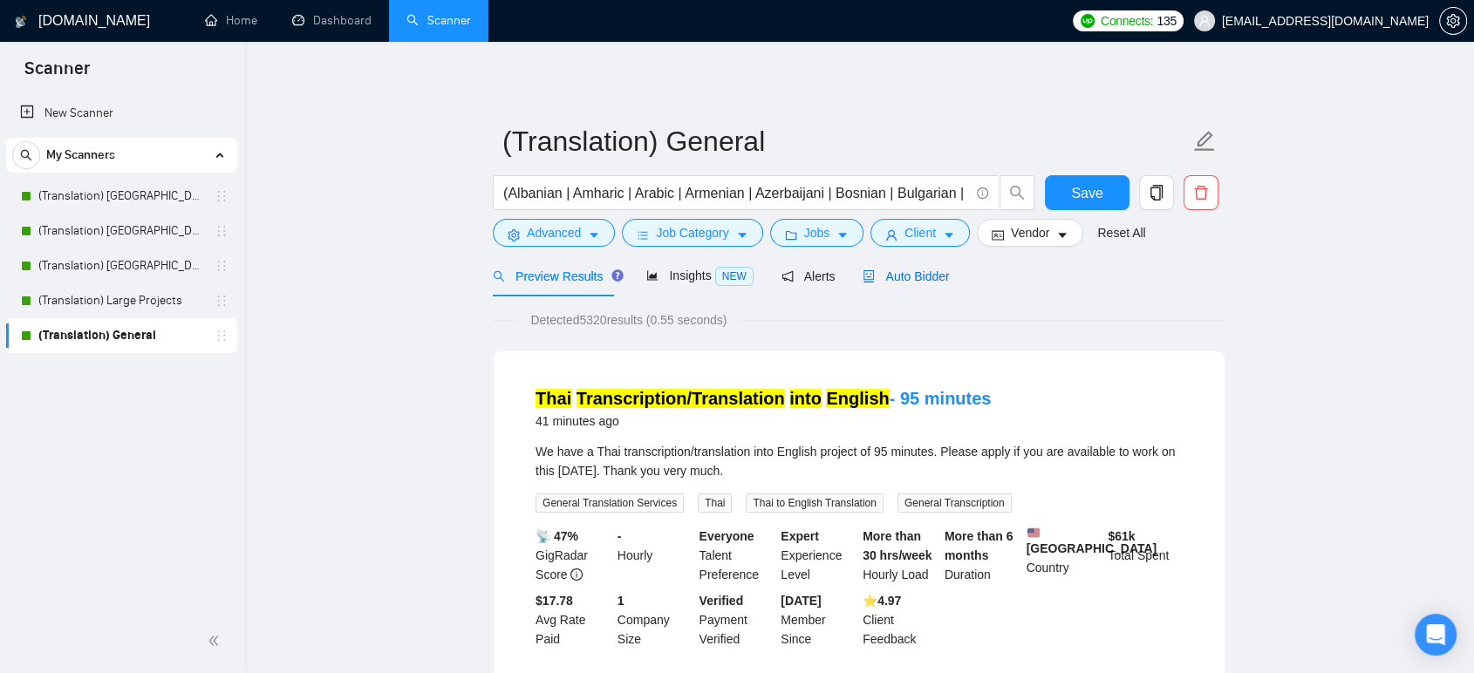  What do you see at coordinates (610, 503) in the screenshot?
I see `span: General Translation Services` at bounding box center [610, 503].